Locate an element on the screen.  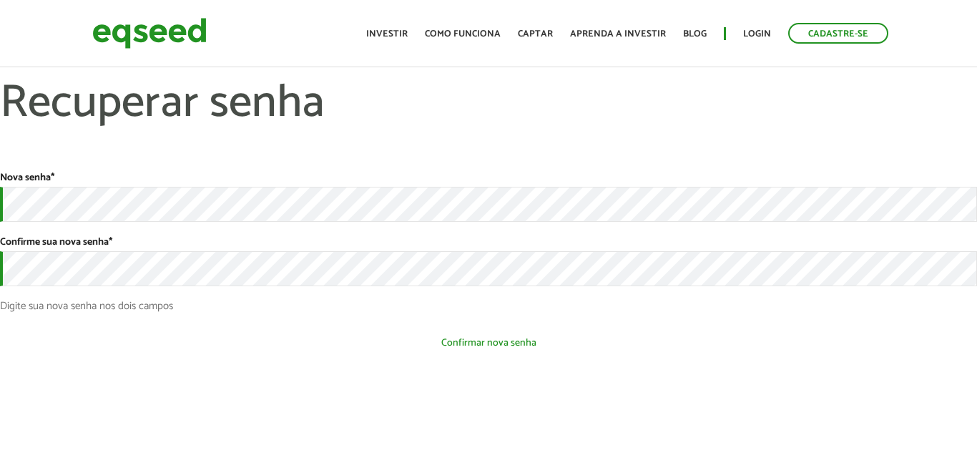
a: Login is located at coordinates (756, 34).